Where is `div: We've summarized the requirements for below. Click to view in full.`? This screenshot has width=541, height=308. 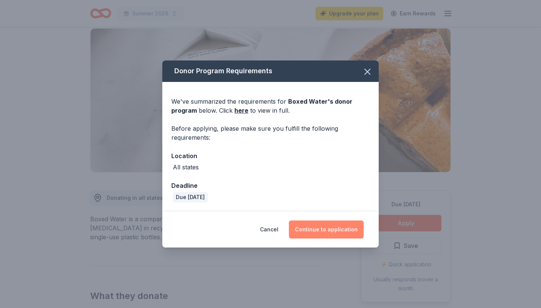
div: We've summarized the requirements for below. Click to view in full. is located at coordinates (270, 106).